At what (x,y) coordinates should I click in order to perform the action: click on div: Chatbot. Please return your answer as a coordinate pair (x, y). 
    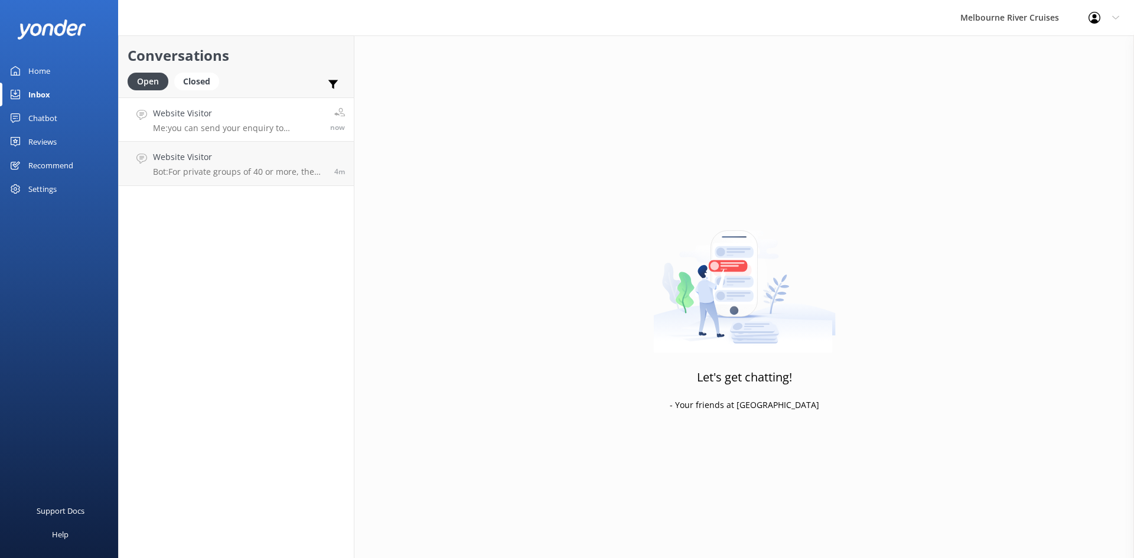
    Looking at the image, I should click on (43, 118).